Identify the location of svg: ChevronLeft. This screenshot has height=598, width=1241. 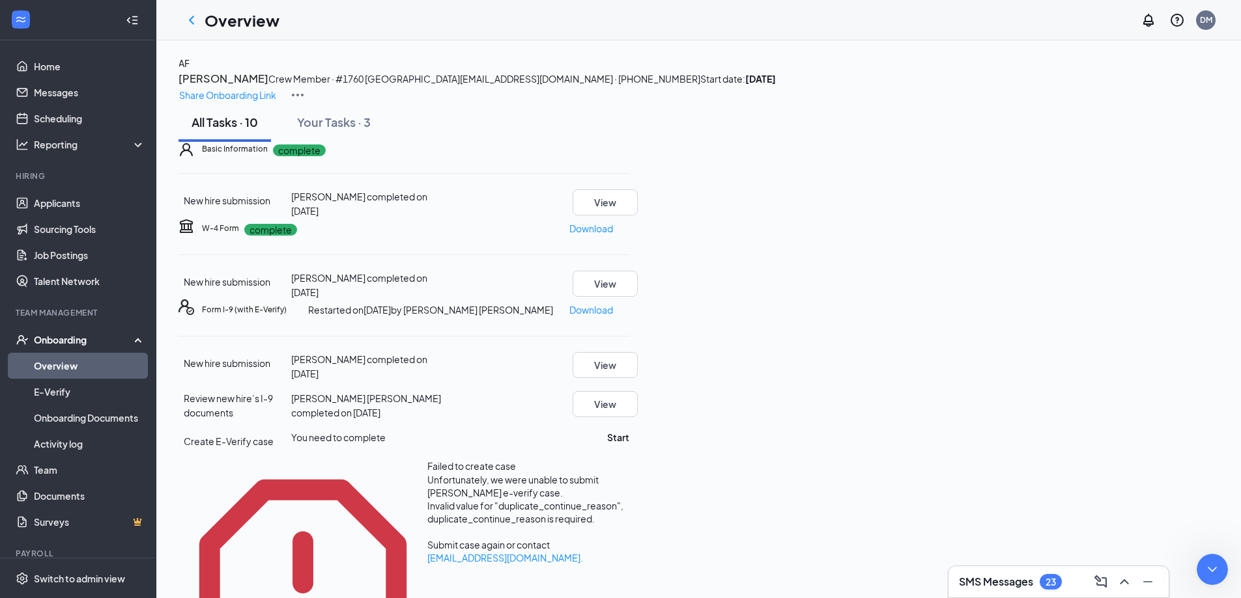
(191, 20).